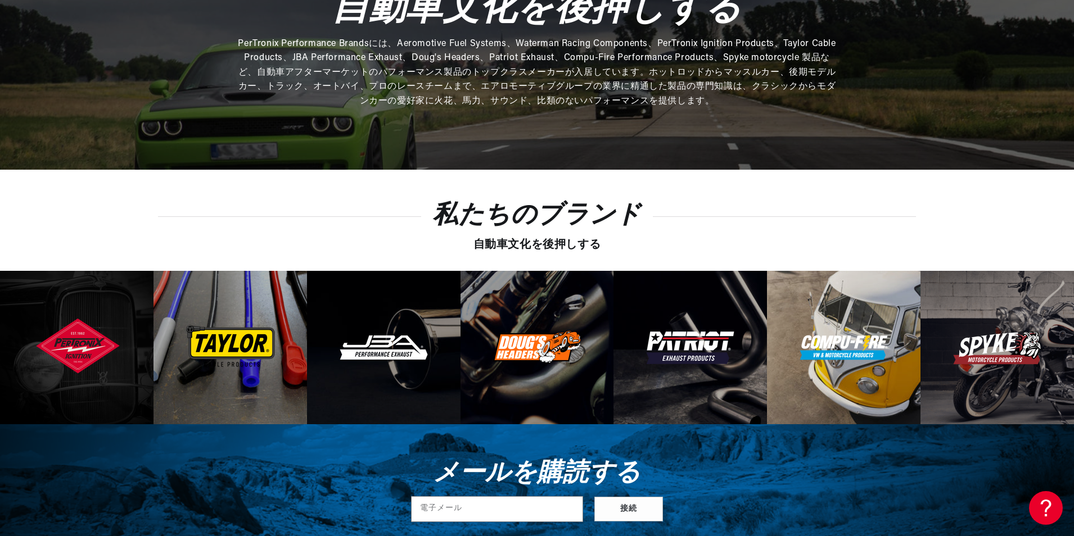 Image resolution: width=1074 pixels, height=536 pixels. I want to click on h3: メールを購読する, so click(537, 474).